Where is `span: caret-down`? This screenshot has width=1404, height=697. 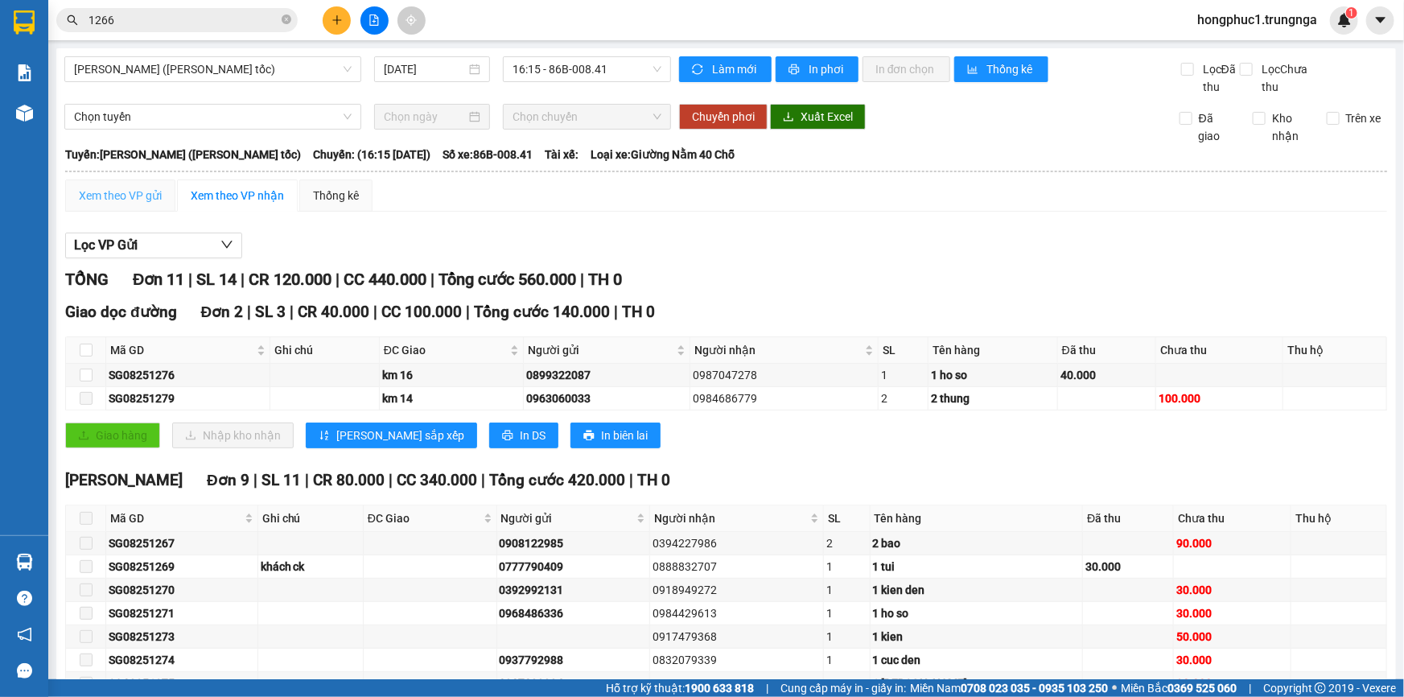 span: caret-down is located at coordinates (1380, 20).